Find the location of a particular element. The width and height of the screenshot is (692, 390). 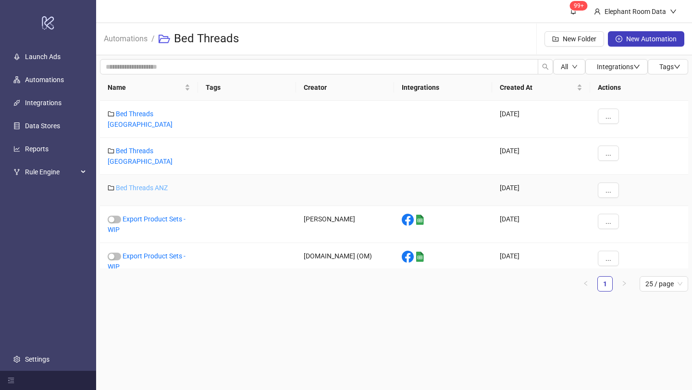

button: Integrationsdown is located at coordinates (617, 67).